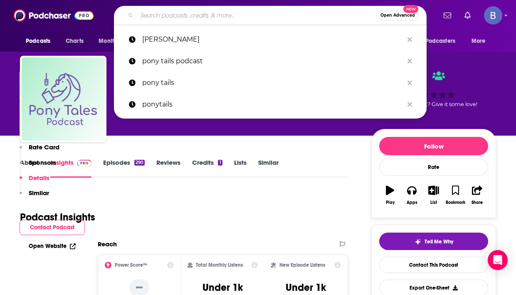  What do you see at coordinates (268, 168) in the screenshot?
I see `a: Similar` at bounding box center [268, 168].